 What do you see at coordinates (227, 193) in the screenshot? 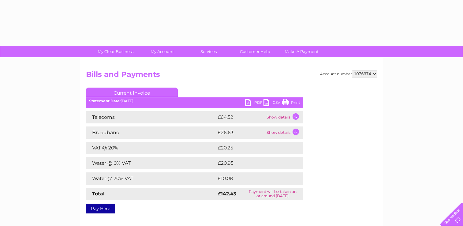
I see `strong: £142.43` at bounding box center [227, 193].